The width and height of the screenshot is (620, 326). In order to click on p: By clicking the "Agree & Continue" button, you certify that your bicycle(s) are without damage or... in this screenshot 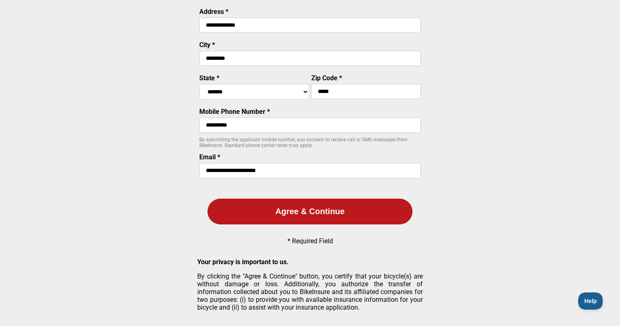, I will do `click(310, 292)`.